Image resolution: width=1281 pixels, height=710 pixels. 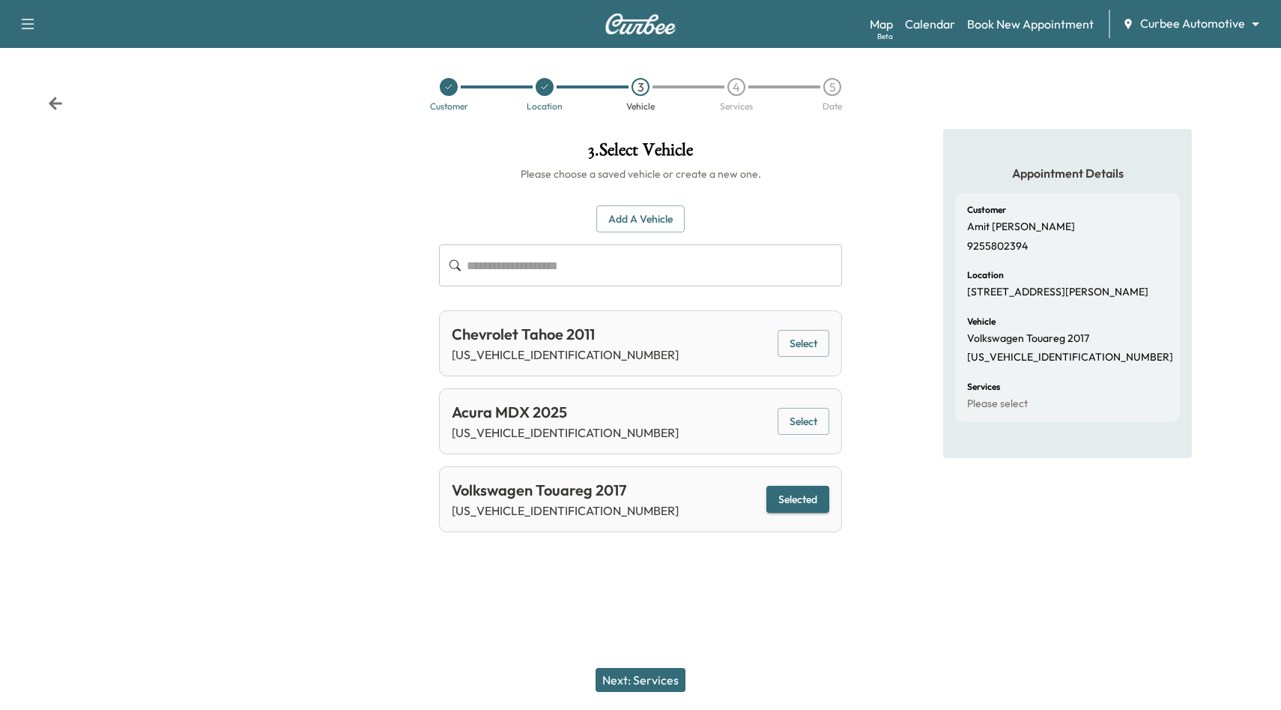 What do you see at coordinates (641, 174) in the screenshot?
I see `h6: Please choose a saved vehicle or create a new one.` at bounding box center [641, 174].